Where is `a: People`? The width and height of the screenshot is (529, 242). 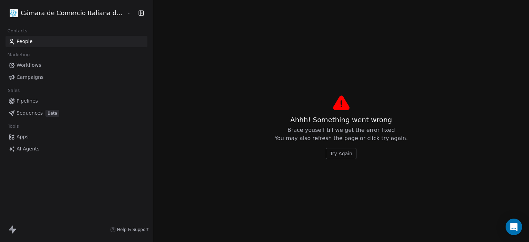
a: People is located at coordinates (76, 41).